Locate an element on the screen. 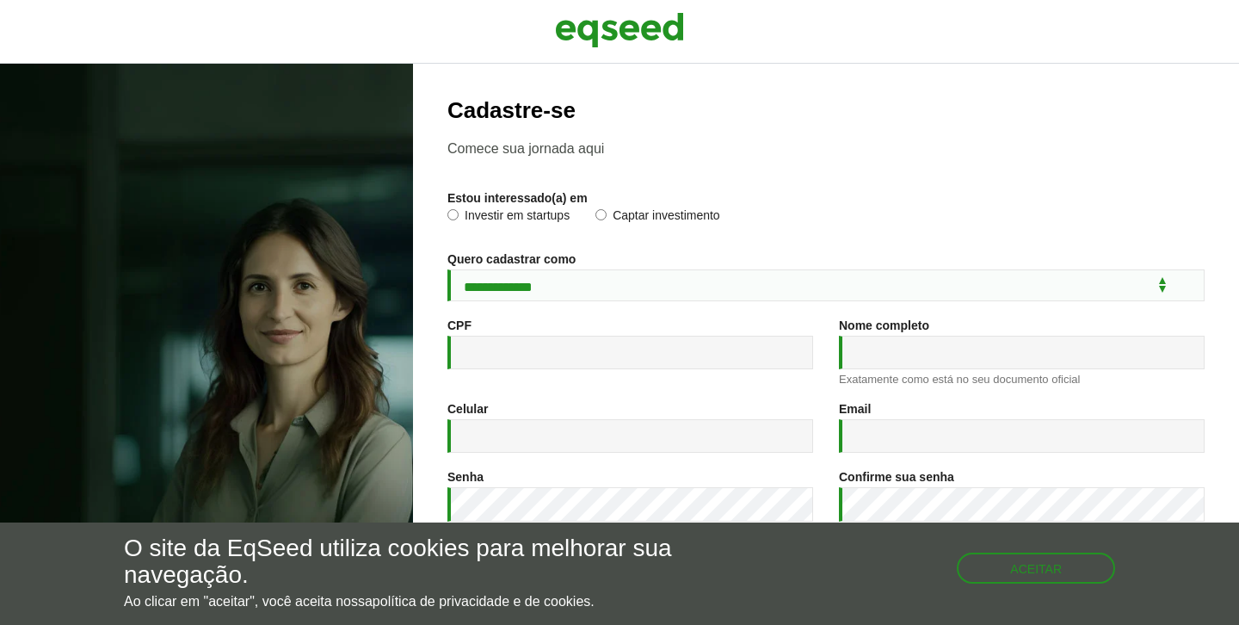  h2: Cadastre-se is located at coordinates (826, 110).